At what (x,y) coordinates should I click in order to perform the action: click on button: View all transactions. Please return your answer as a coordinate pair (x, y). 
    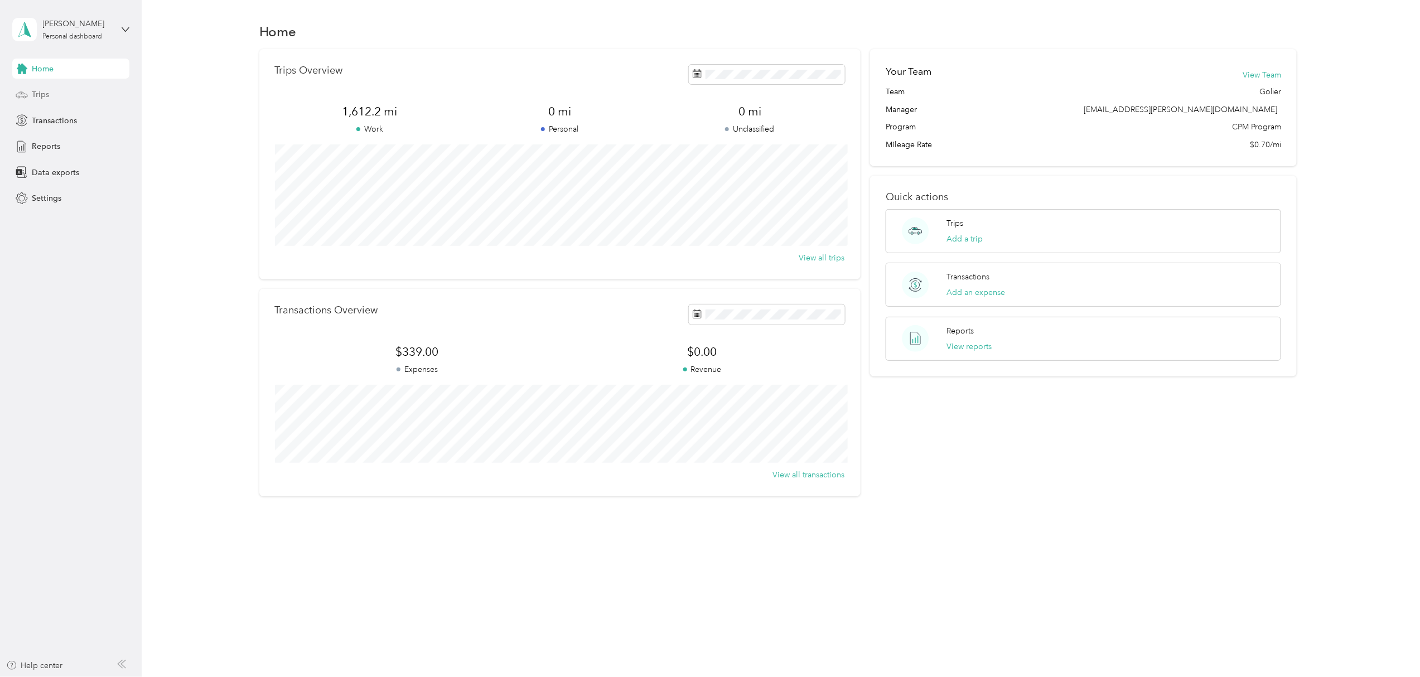
    Looking at the image, I should click on (808, 474).